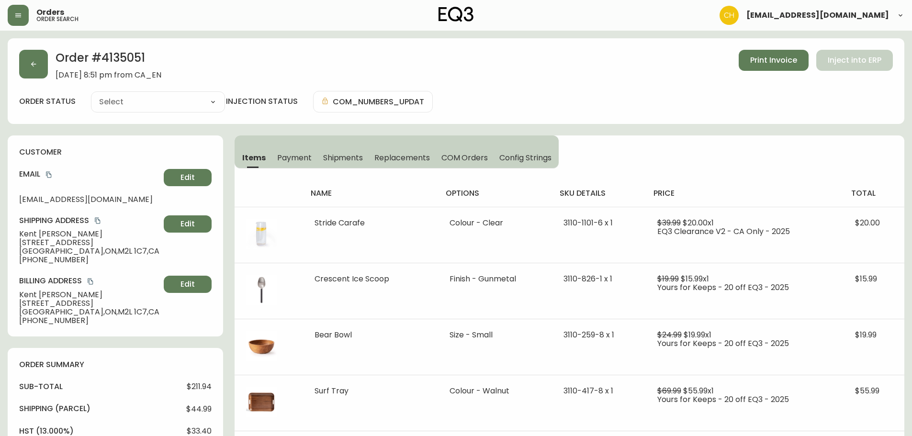 This screenshot has height=436, width=912. I want to click on span: $211.94, so click(199, 387).